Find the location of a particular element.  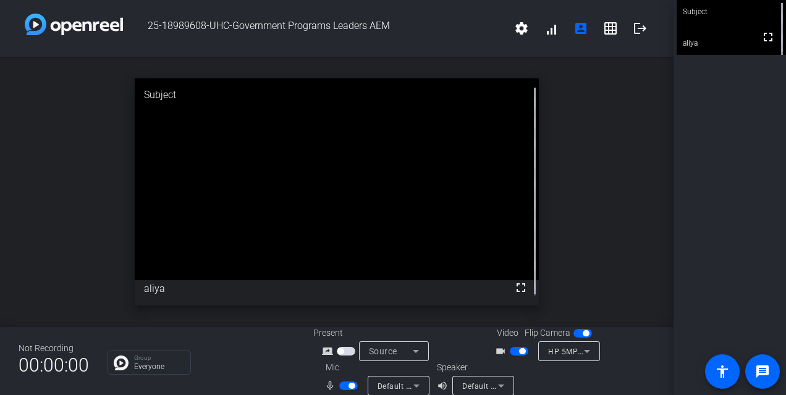

mat-icon: screen_share_outline is located at coordinates (329, 352).